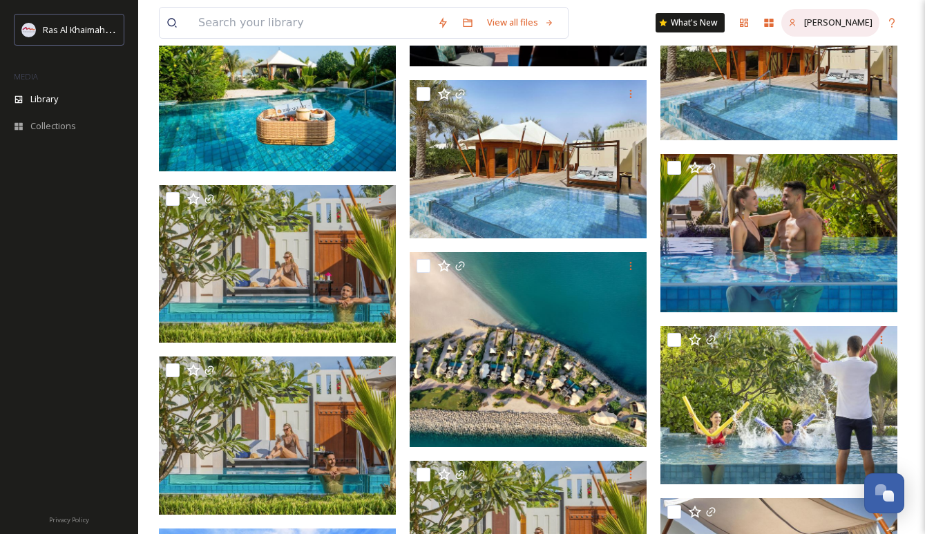 This screenshot has width=925, height=534. I want to click on a: Privacy Policy, so click(69, 519).